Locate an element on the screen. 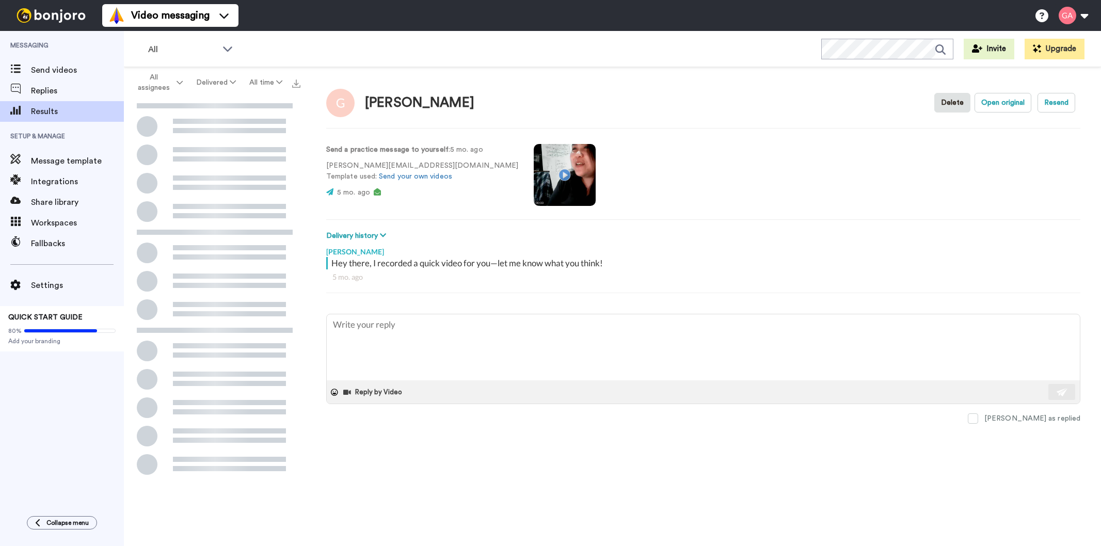 The image size is (1101, 546). button: Export all results that match these filters now. is located at coordinates (296, 83).